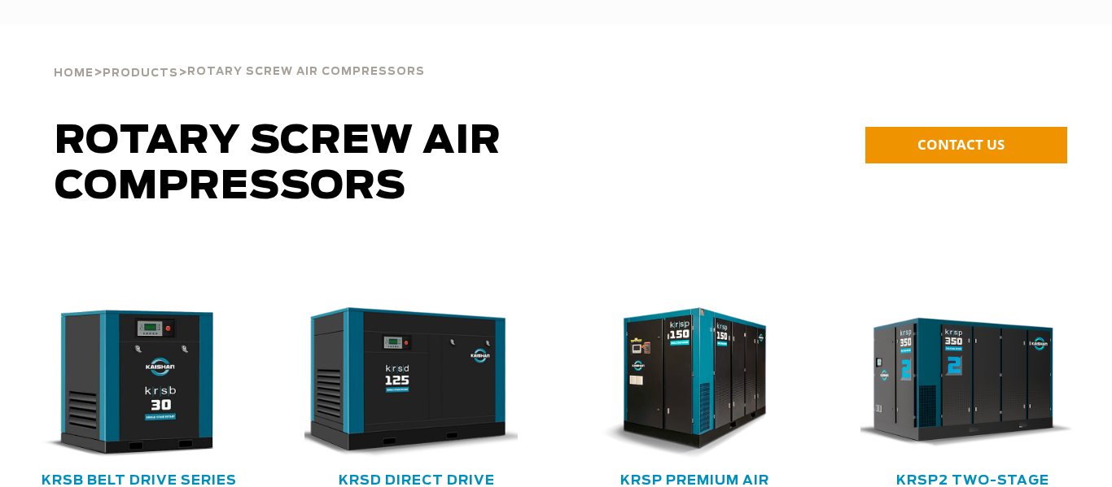  I want to click on img: krsb30, so click(127, 383).